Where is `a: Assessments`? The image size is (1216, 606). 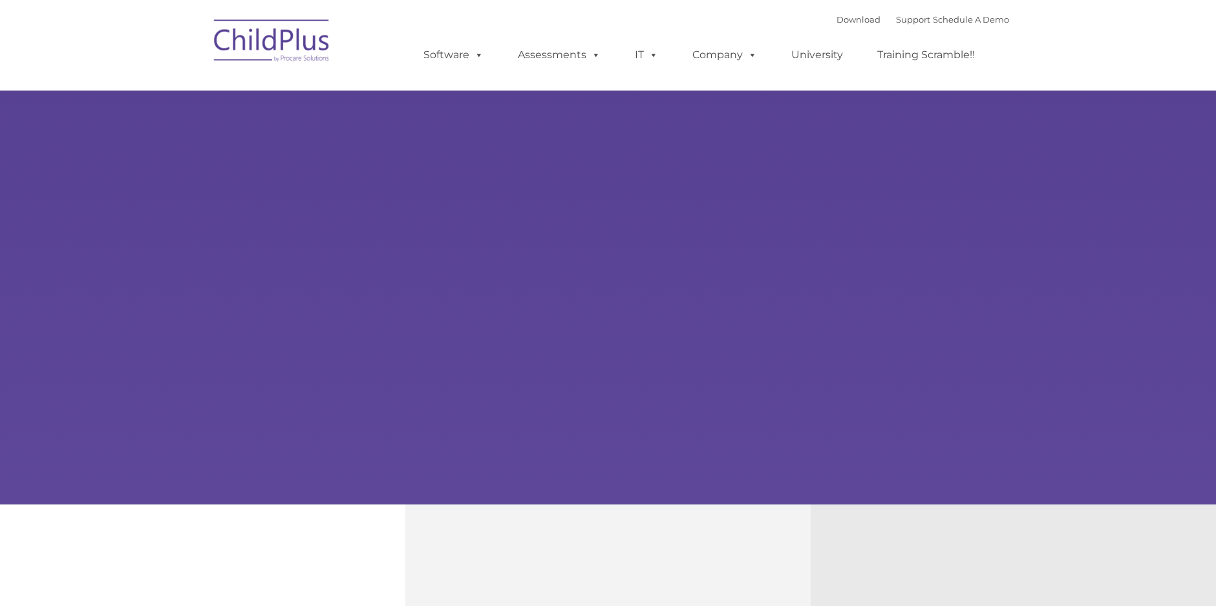 a: Assessments is located at coordinates (559, 55).